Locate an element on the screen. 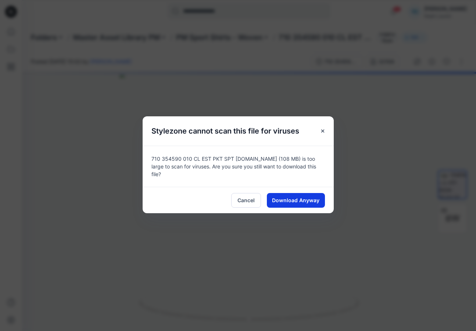  span: Download Anyway is located at coordinates (295, 200).